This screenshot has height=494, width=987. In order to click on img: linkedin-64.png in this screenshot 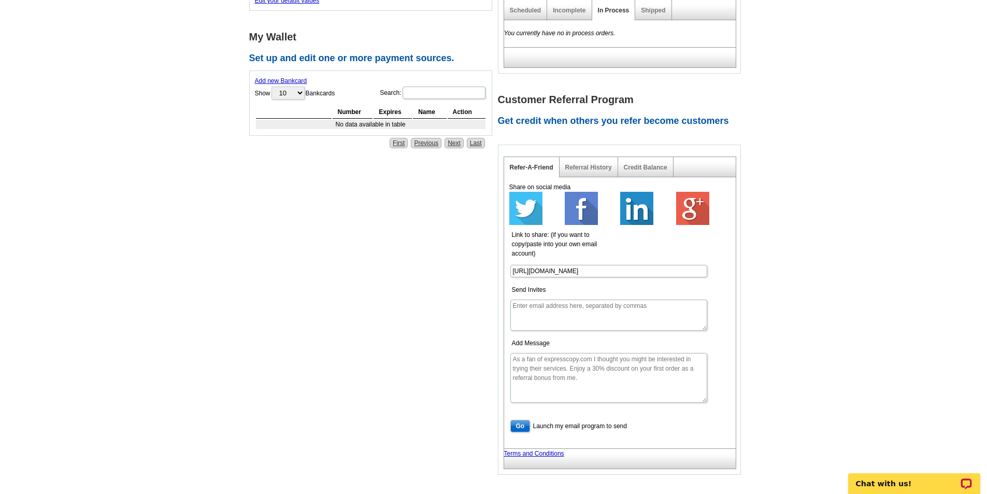, I will do `click(637, 208)`.